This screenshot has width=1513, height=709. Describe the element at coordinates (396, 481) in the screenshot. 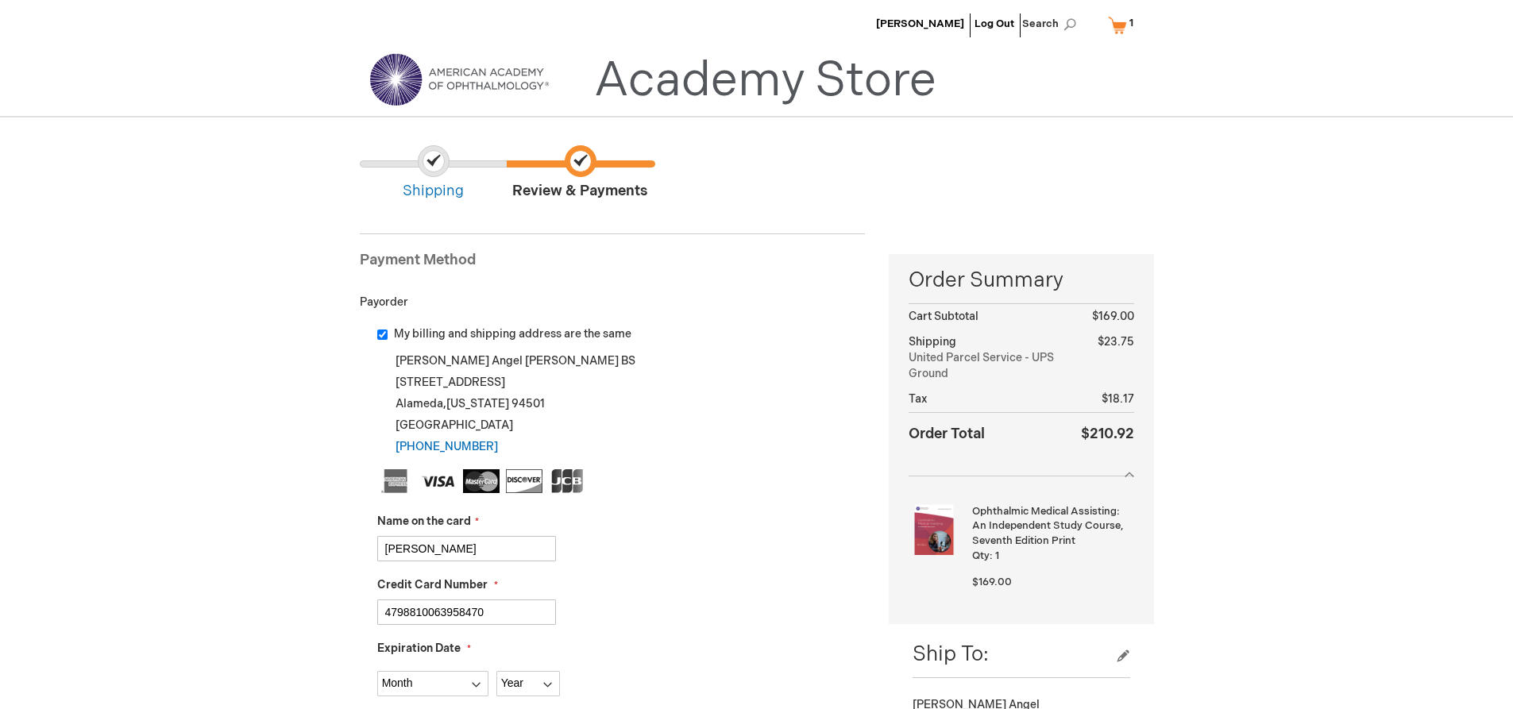

I see `img: American Express` at that location.